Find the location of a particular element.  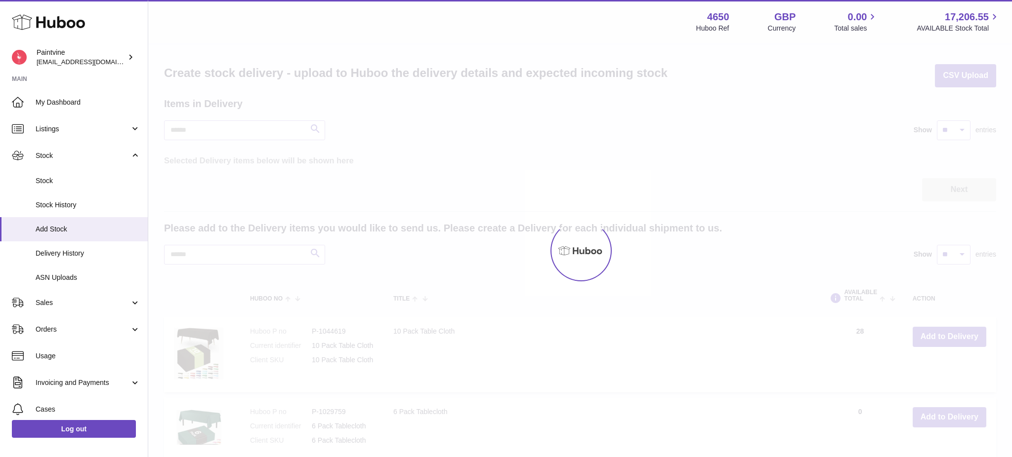

span: AVAILABLE Stock Total is located at coordinates (958, 28).